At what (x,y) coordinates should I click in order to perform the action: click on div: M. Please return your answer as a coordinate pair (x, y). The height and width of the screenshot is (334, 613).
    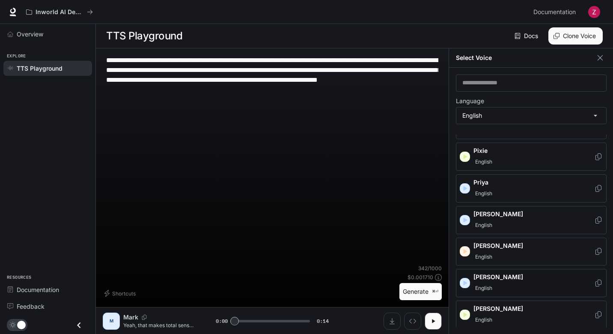
    Looking at the image, I should click on (111, 321).